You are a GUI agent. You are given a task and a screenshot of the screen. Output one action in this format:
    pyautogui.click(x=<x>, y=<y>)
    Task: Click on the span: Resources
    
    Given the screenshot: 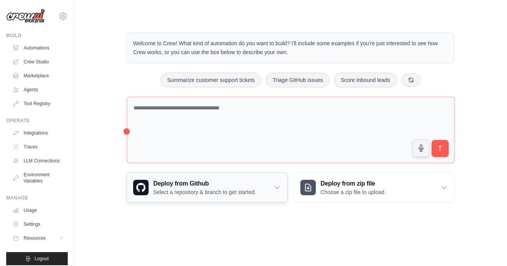 What is the action you would take?
    pyautogui.click(x=34, y=238)
    